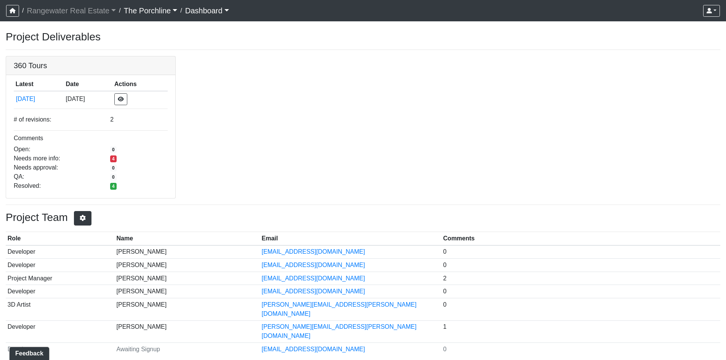 This screenshot has height=360, width=726. I want to click on a: The Porchline, so click(150, 11).